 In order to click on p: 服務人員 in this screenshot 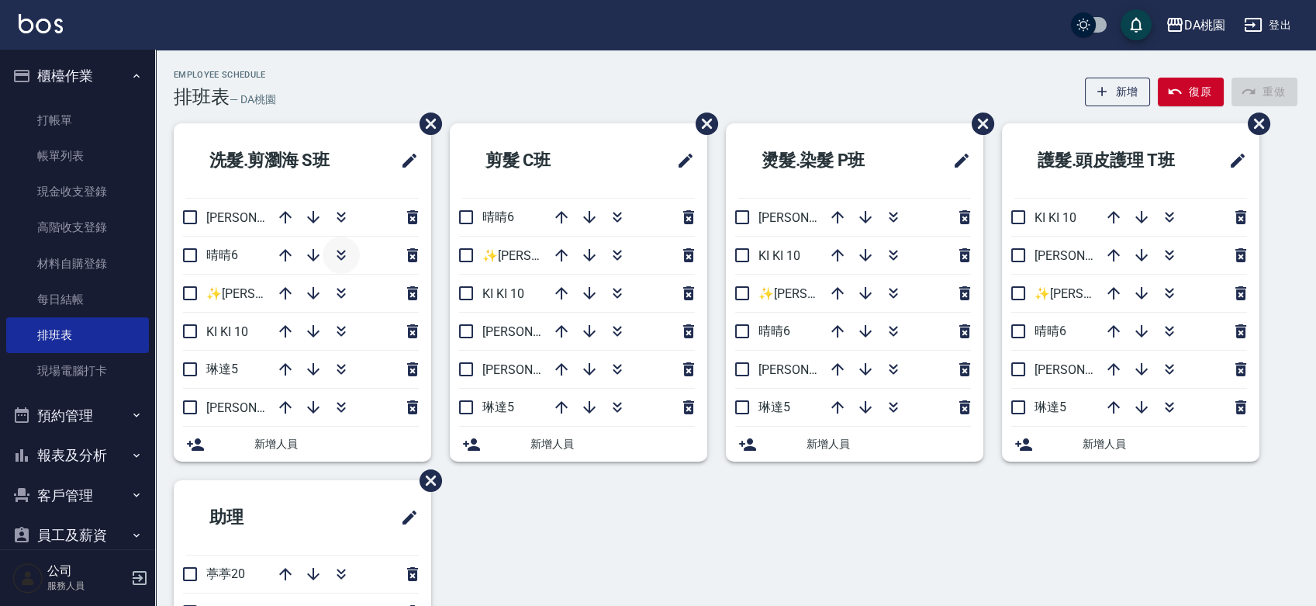, I will do `click(87, 585)`.